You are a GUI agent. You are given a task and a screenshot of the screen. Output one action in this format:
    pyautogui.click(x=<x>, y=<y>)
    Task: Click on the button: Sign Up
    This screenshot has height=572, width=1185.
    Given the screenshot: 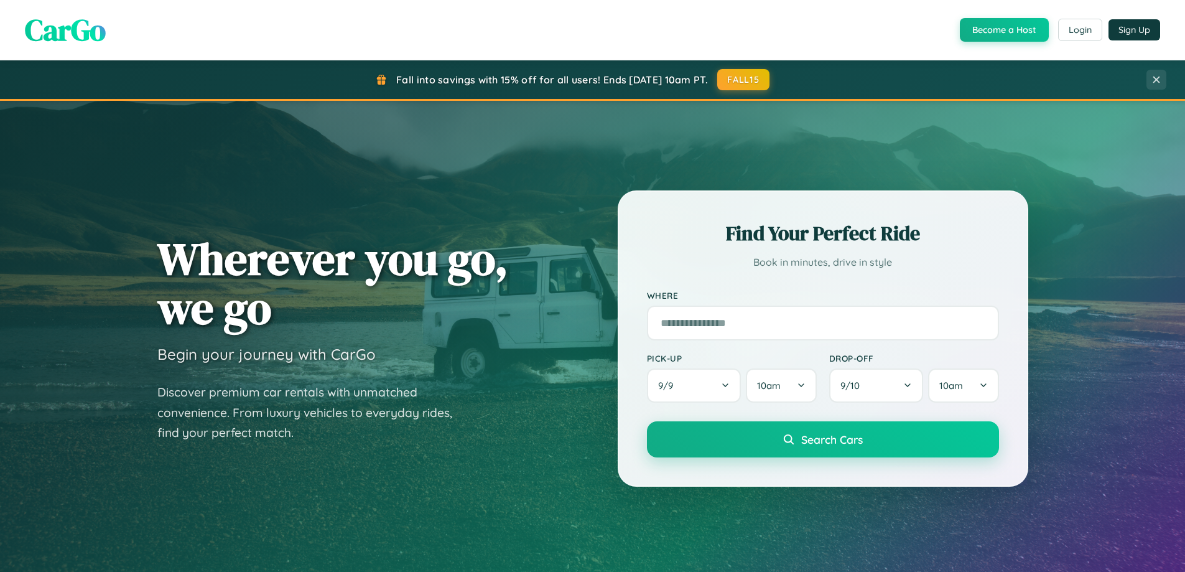 What is the action you would take?
    pyautogui.click(x=1134, y=30)
    